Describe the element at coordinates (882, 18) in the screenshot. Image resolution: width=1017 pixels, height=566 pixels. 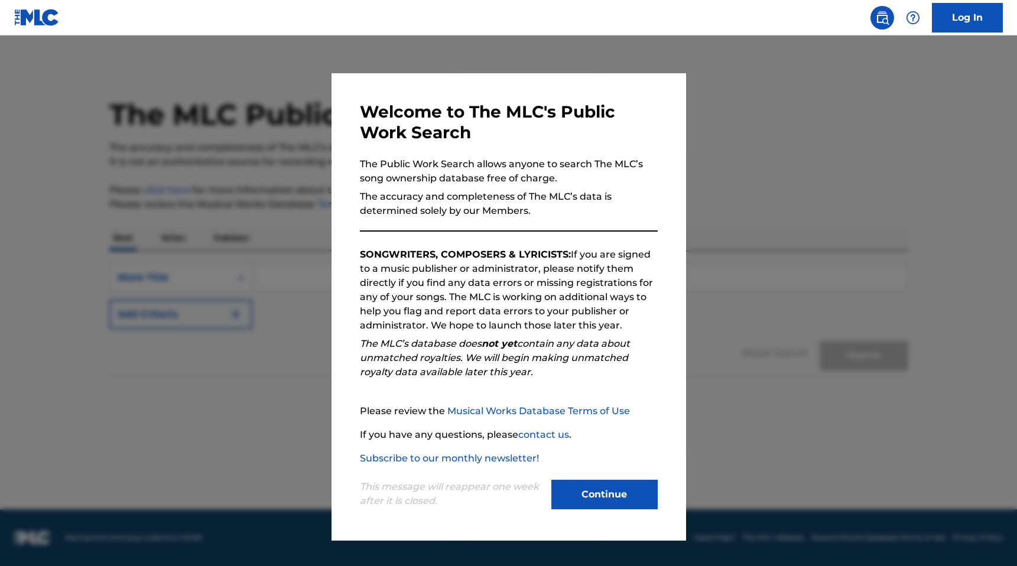
I see `a: Public Search` at that location.